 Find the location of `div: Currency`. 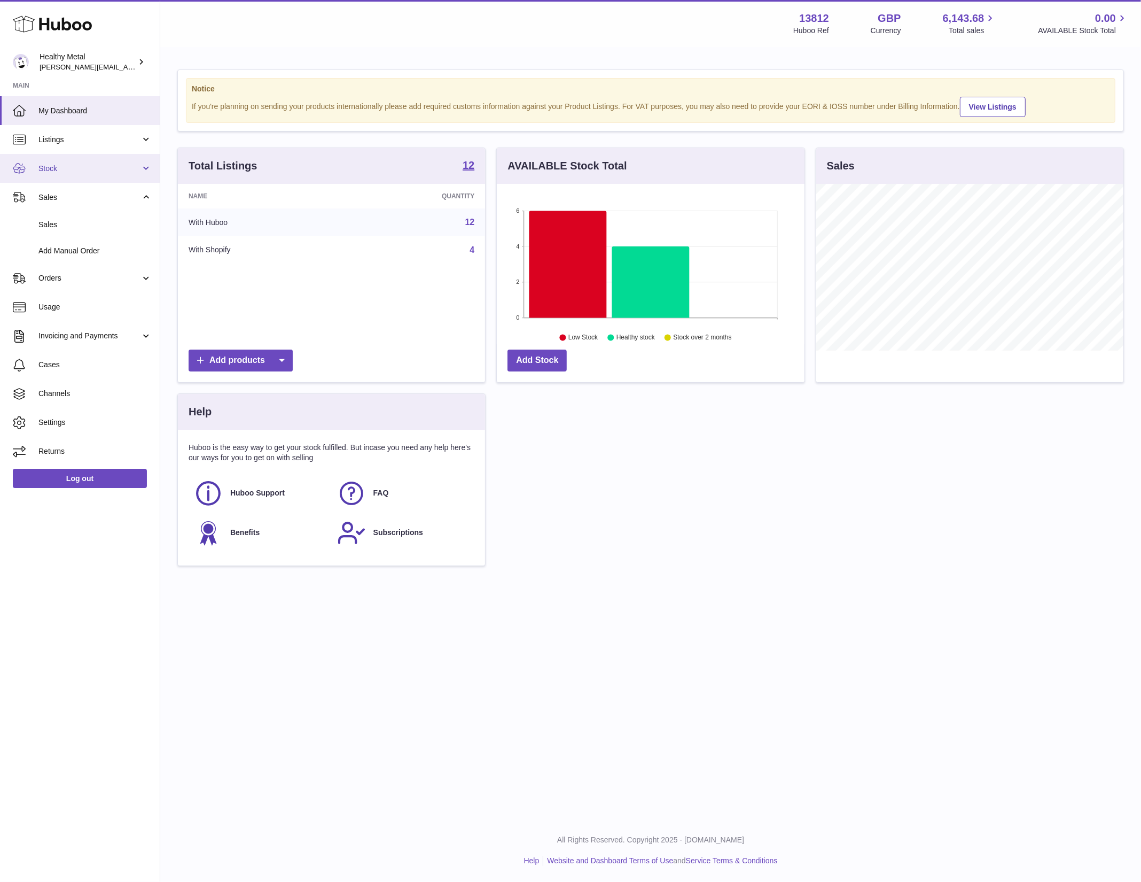

div: Currency is located at coordinates (886, 30).